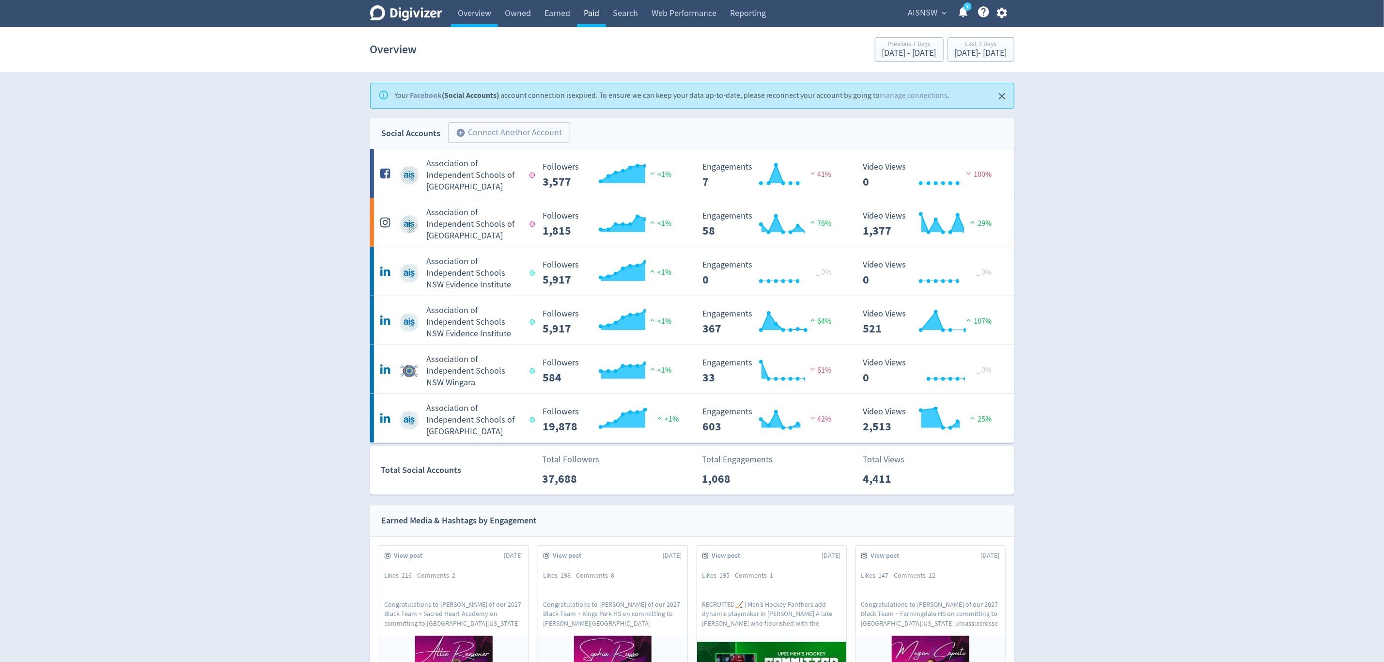 The height and width of the screenshot is (662, 1384). I want to click on svg: Engagements 7, so click(771, 175).